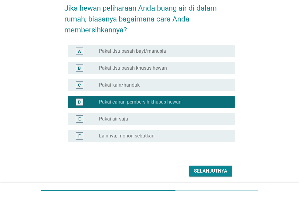 The height and width of the screenshot is (198, 299). I want to click on div: A, so click(79, 51).